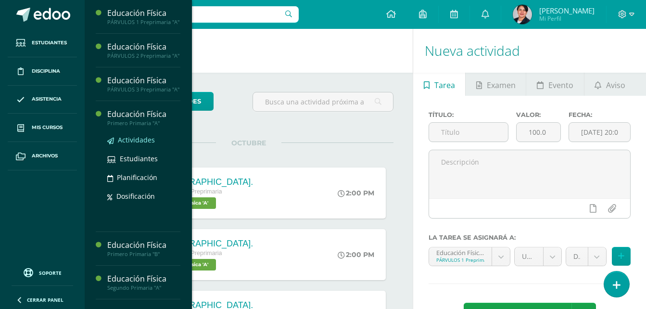  Describe the element at coordinates (144, 56) in the screenshot. I see `div: PÁRVULOS 2 Preprimaria "A"` at that location.